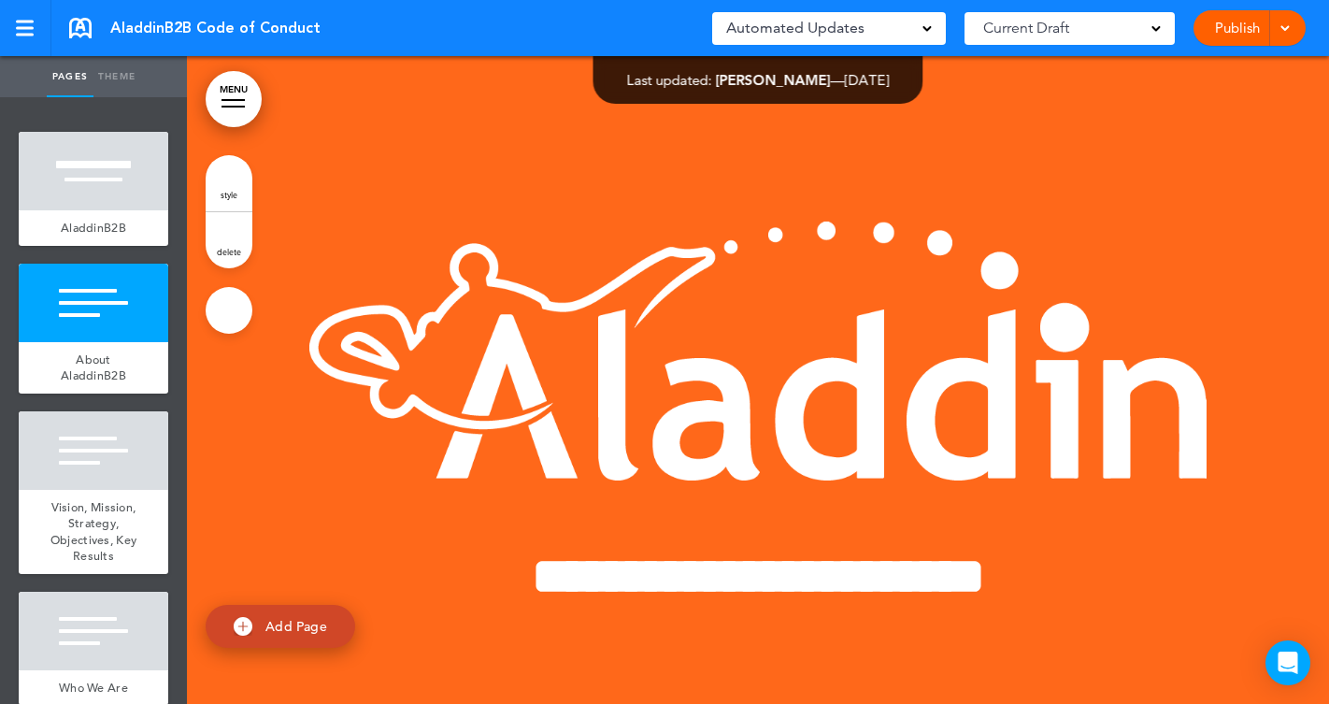 This screenshot has height=704, width=1329. Describe the element at coordinates (93, 228) in the screenshot. I see `a: AladdinB2B` at that location.